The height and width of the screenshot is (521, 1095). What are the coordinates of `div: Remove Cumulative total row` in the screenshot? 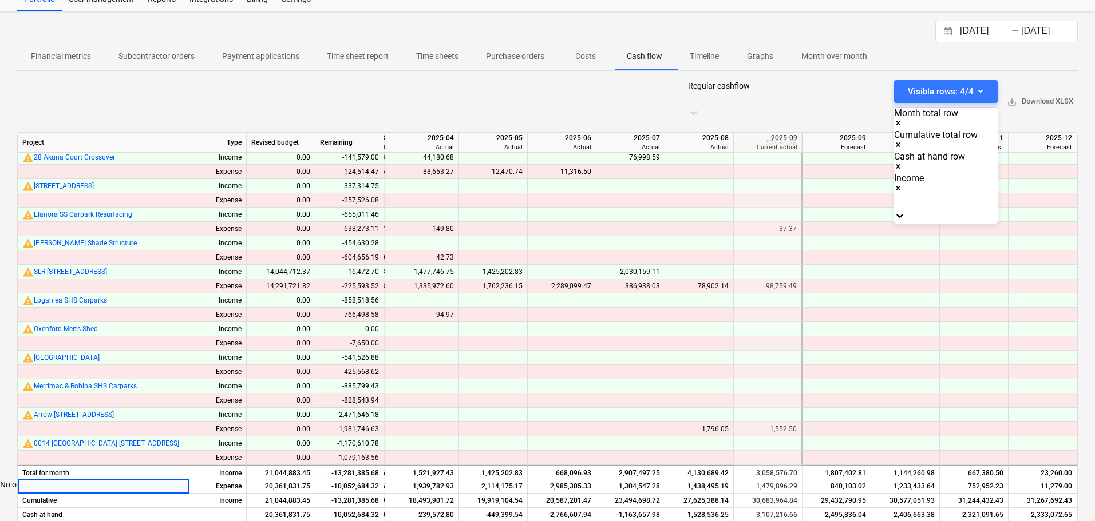 It's located at (946, 145).